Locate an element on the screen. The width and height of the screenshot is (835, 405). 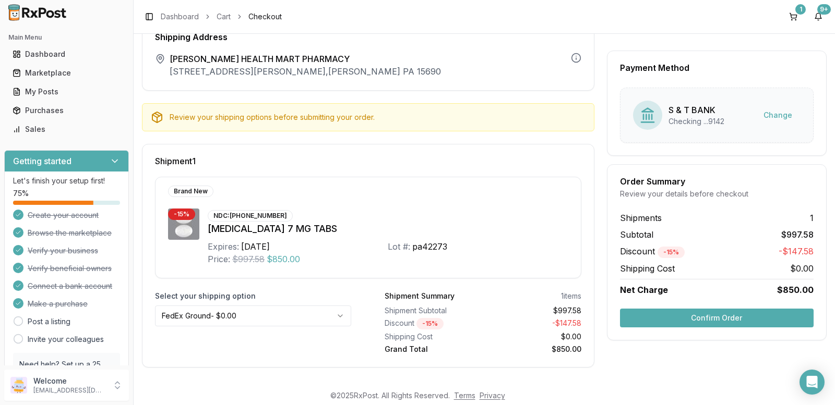
div: Dashboard is located at coordinates (66, 54).